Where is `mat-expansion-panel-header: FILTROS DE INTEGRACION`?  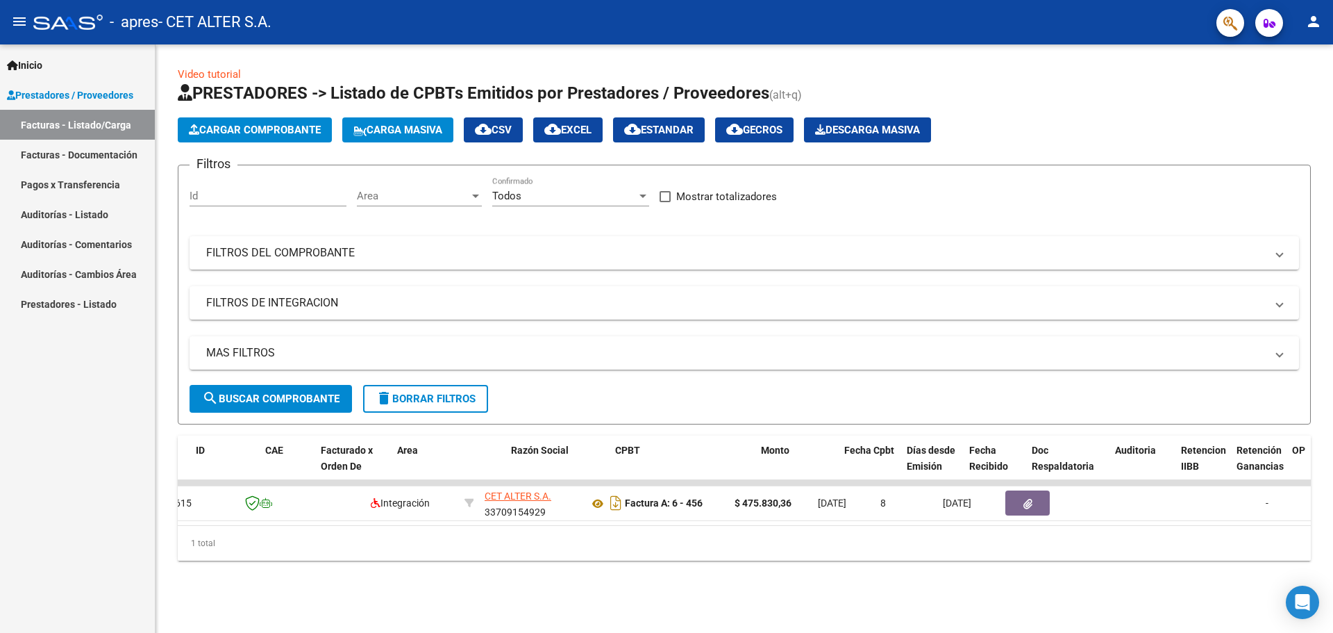 mat-expansion-panel-header: FILTROS DE INTEGRACION is located at coordinates (744, 303).